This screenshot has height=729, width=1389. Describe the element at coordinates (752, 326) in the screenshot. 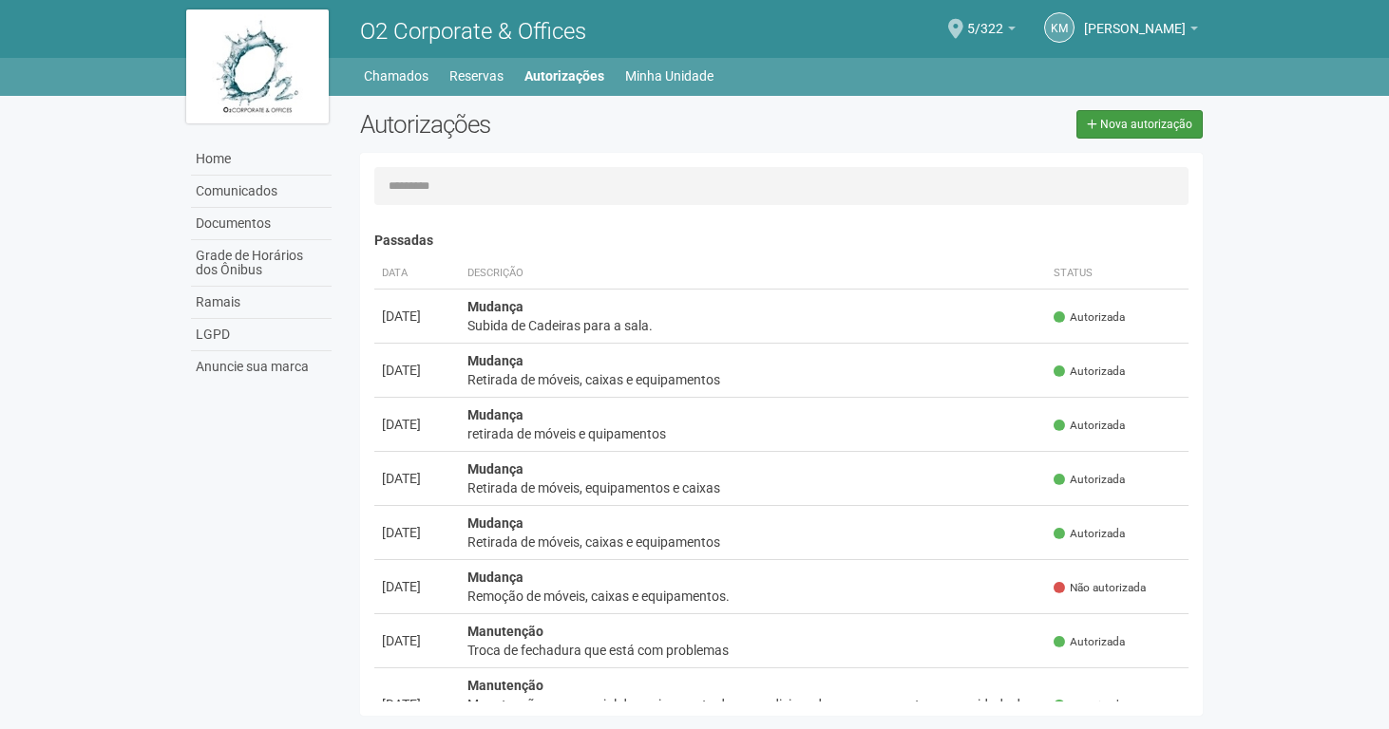

I see `div: Subida de Cadeiras para a sala.` at that location.